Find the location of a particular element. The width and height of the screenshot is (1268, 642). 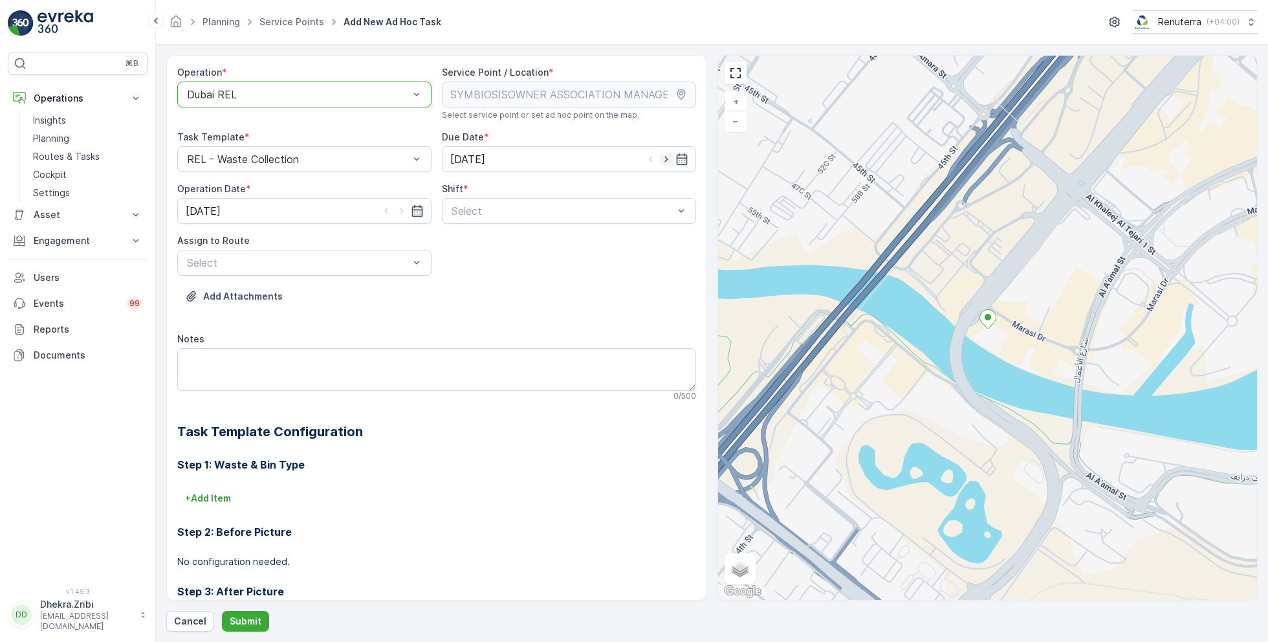

h3: Step 3: After Picture is located at coordinates (437, 592).